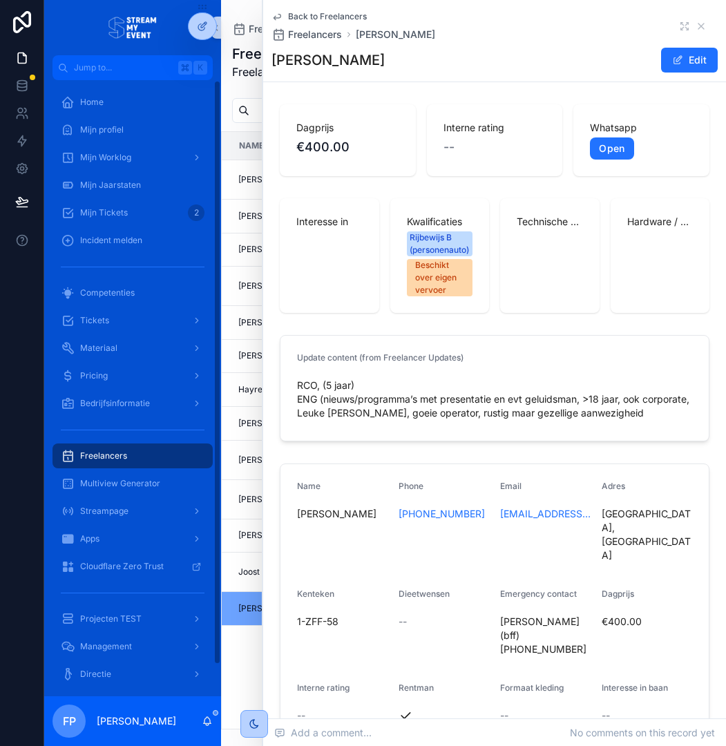 This screenshot has width=726, height=746. What do you see at coordinates (323, 733) in the screenshot?
I see `span: Add a comment...` at bounding box center [323, 733].